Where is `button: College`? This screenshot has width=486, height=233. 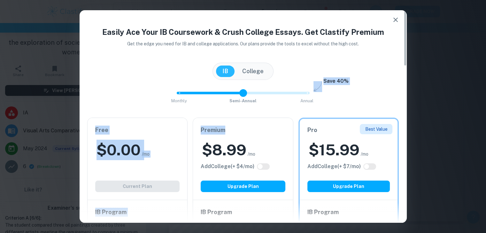 button: College is located at coordinates (253, 71).